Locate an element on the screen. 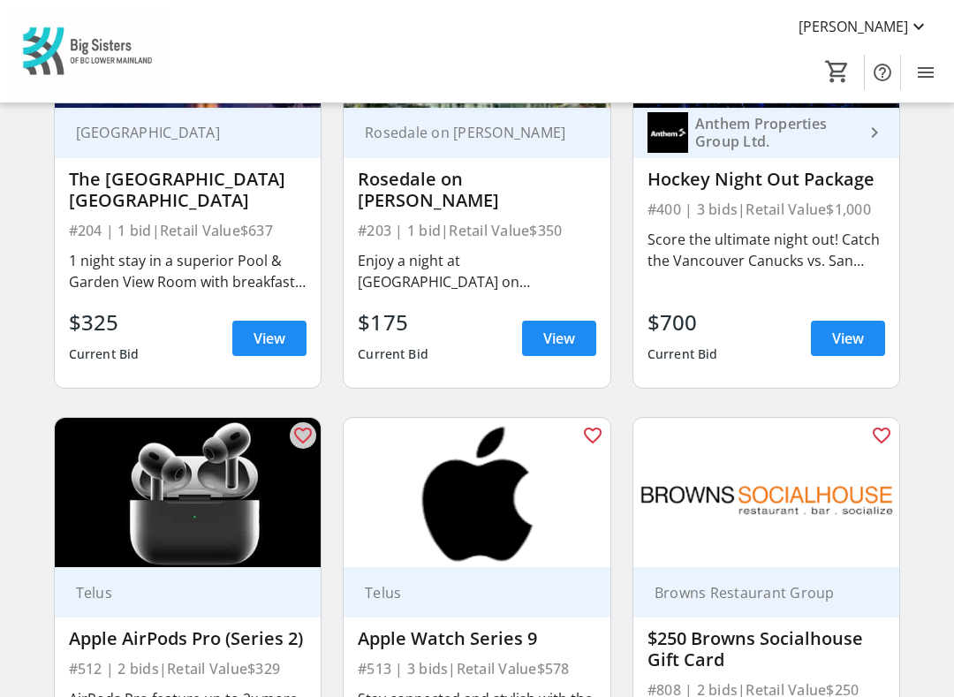 This screenshot has height=697, width=954. div: #513 | 3 bids | Retail Value $578 is located at coordinates (477, 669).